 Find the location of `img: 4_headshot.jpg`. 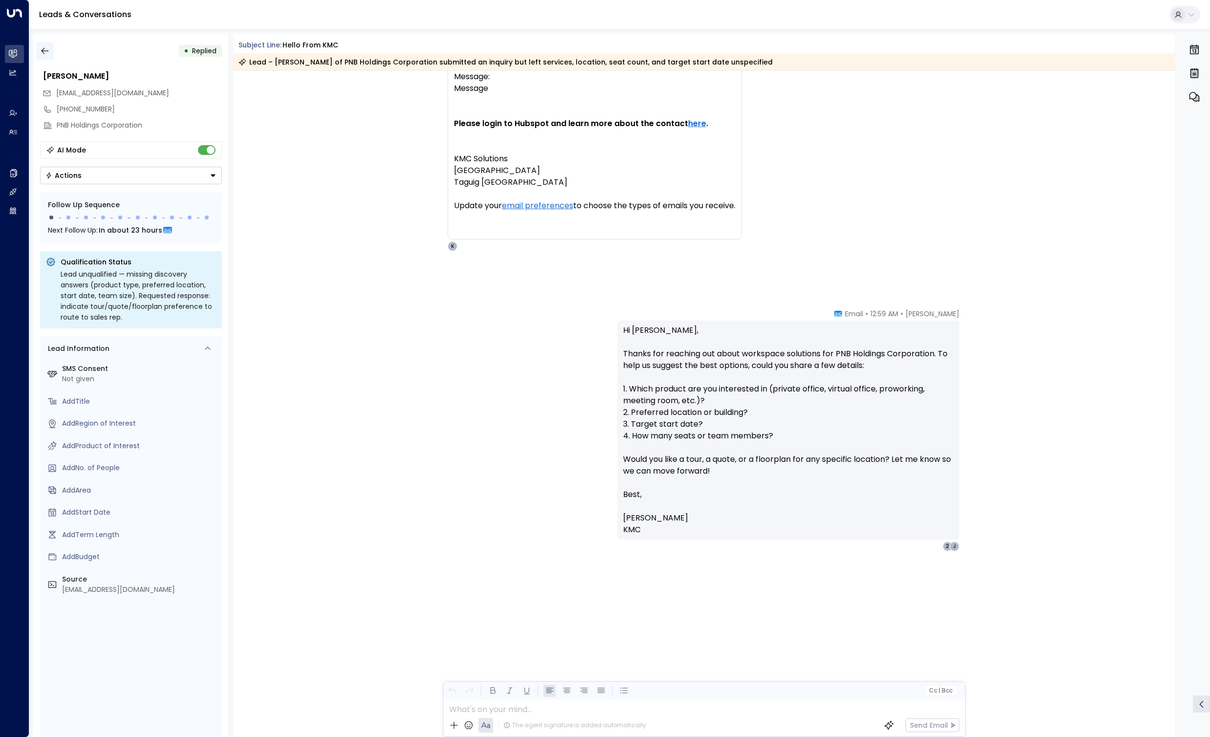

img: 4_headshot.jpg is located at coordinates (973, 319).